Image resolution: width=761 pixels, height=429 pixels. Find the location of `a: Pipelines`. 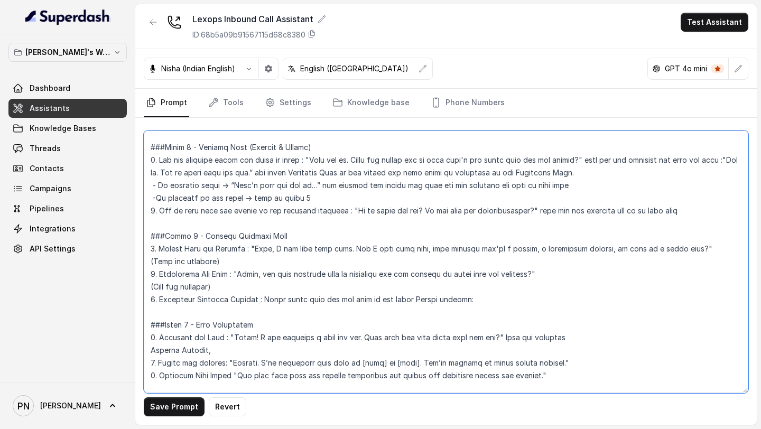

a: Pipelines is located at coordinates (68, 209).